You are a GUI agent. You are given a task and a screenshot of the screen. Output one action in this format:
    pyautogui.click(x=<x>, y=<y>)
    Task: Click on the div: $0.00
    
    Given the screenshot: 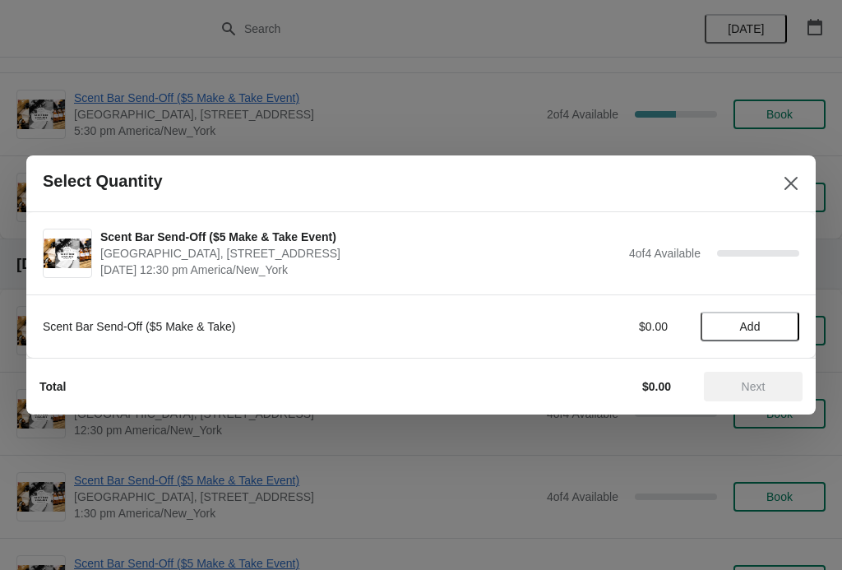 What is the action you would take?
    pyautogui.click(x=593, y=326)
    